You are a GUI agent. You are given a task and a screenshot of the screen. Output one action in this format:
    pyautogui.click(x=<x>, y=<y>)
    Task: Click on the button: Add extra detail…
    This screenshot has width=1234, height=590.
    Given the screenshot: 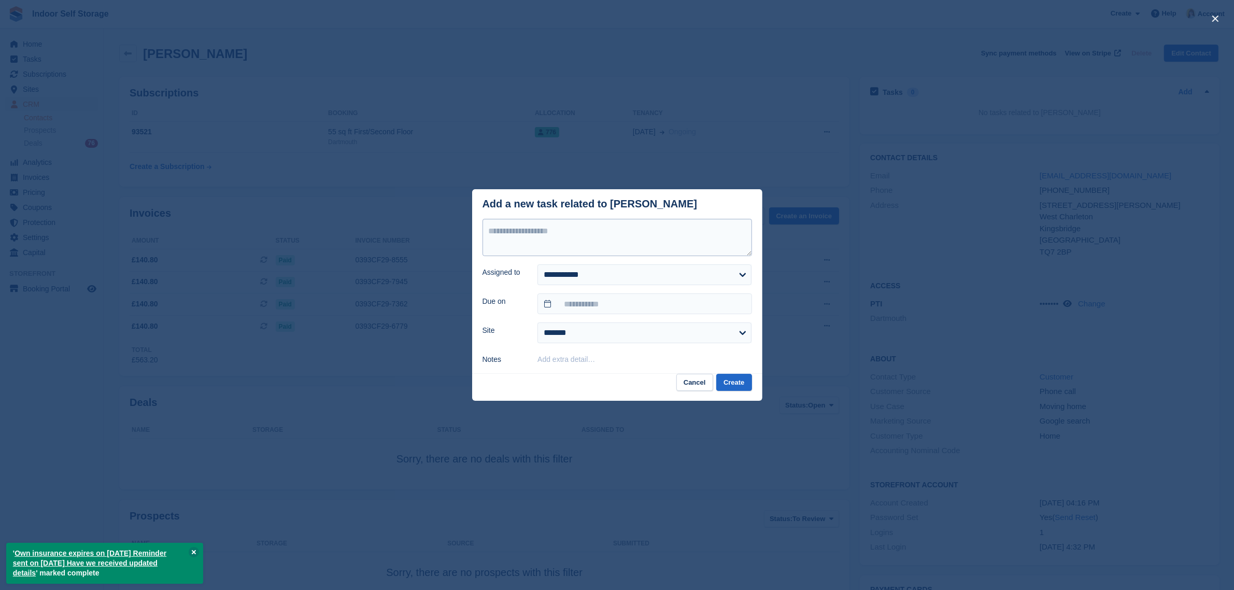 What is the action you would take?
    pyautogui.click(x=566, y=359)
    